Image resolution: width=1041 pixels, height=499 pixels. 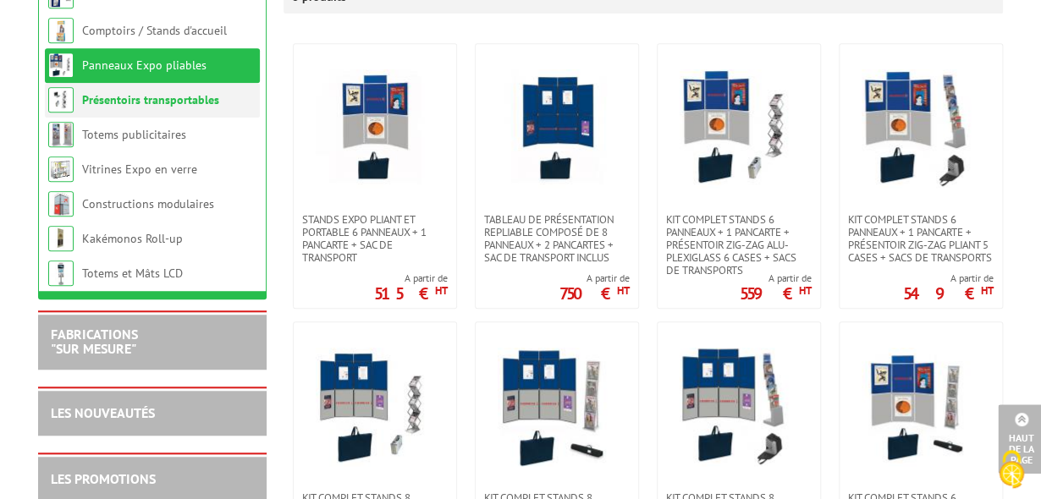 What do you see at coordinates (102, 413) in the screenshot?
I see `a: LES NOUVEAUTÉS` at bounding box center [102, 413].